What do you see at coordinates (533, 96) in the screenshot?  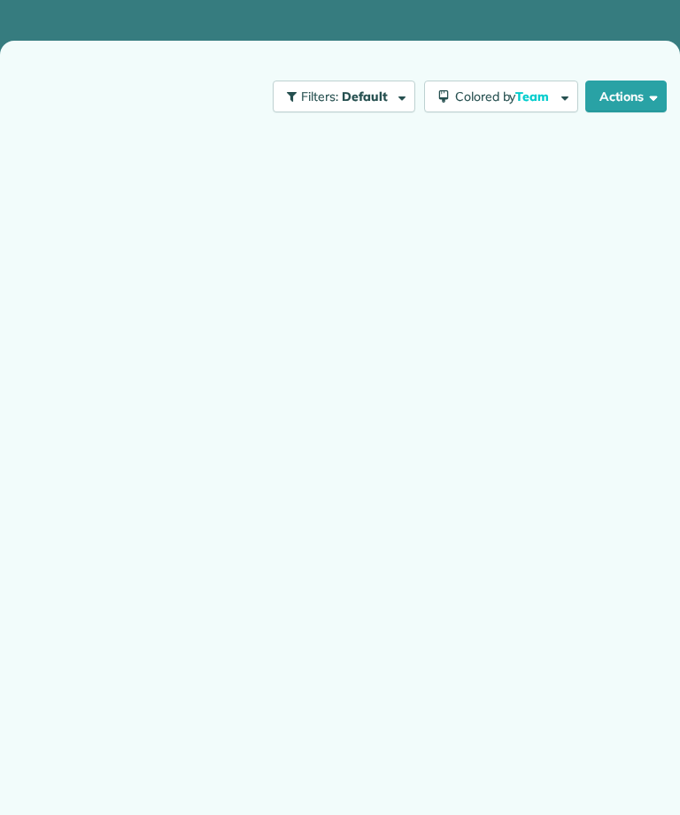 I see `span: Team` at bounding box center [533, 96].